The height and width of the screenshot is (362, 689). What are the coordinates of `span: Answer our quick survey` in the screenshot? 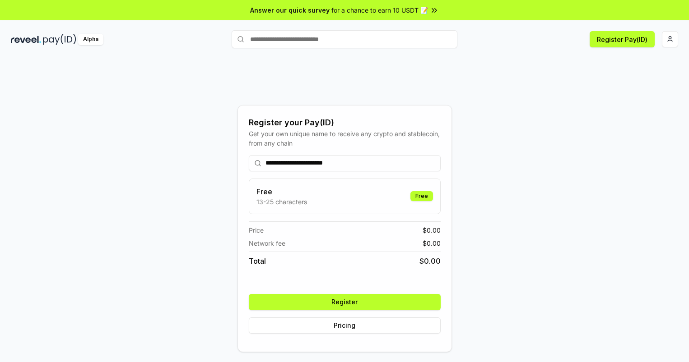 It's located at (290, 10).